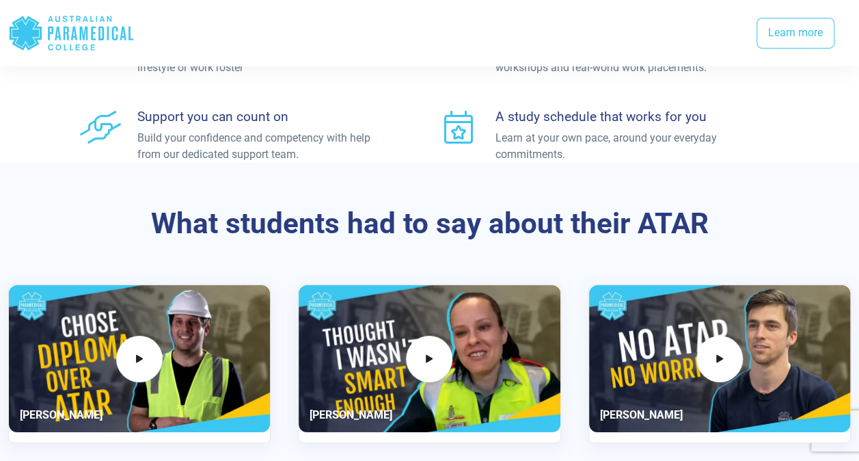 The height and width of the screenshot is (461, 859). Describe the element at coordinates (71, 33) in the screenshot. I see `div: Australian Paramedical College` at that location.